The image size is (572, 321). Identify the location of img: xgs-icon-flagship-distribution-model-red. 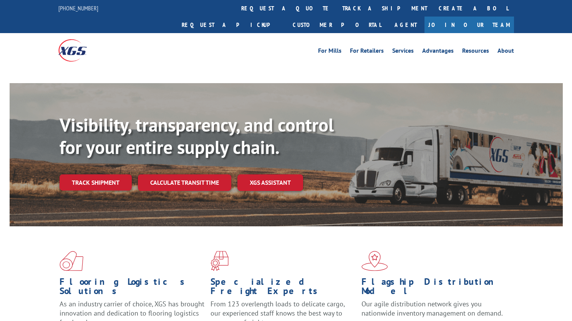
(375, 261).